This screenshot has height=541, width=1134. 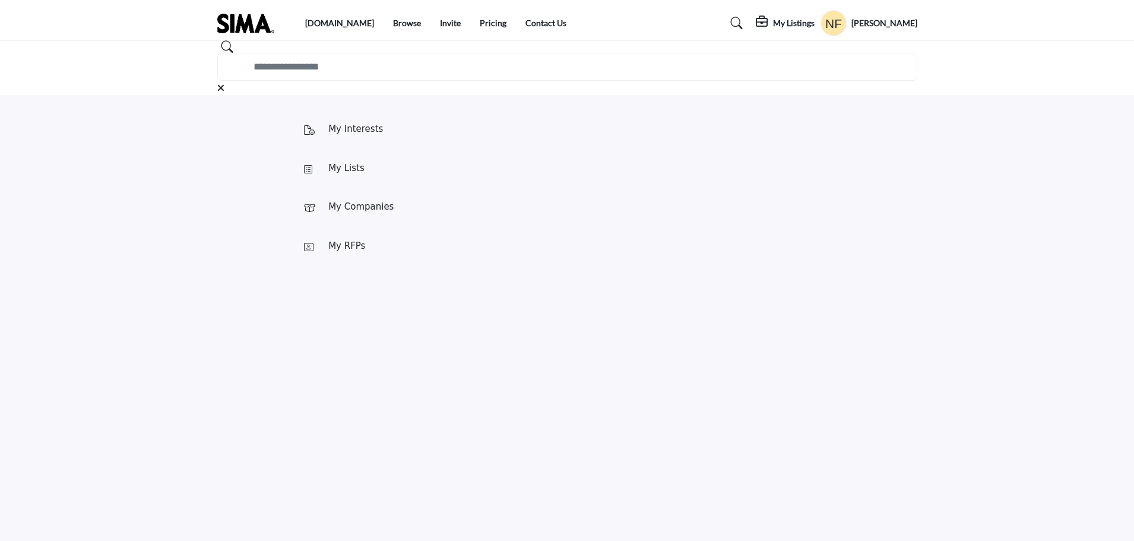 I want to click on a: Browse, so click(x=407, y=23).